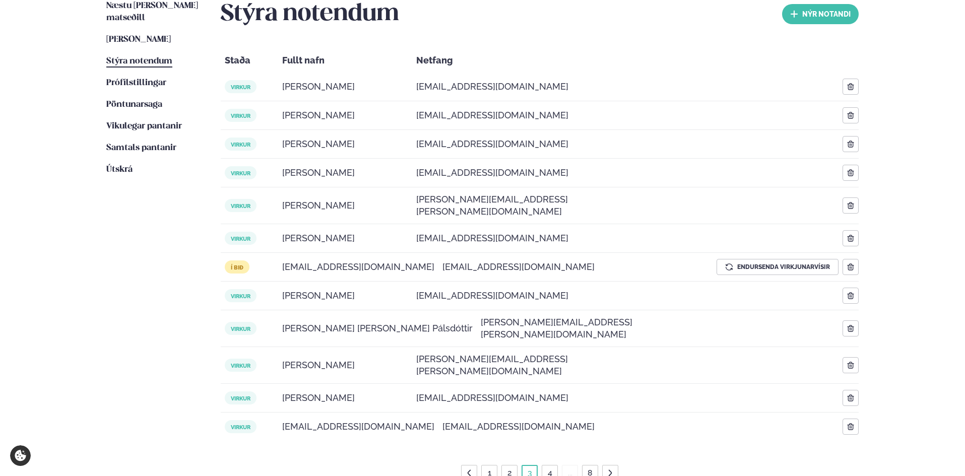  Describe the element at coordinates (237, 267) in the screenshot. I see `span: í bið` at that location.